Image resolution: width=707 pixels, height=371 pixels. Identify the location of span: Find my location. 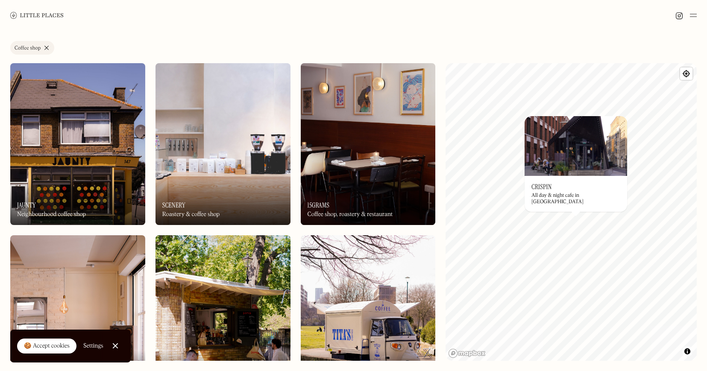
(687, 74).